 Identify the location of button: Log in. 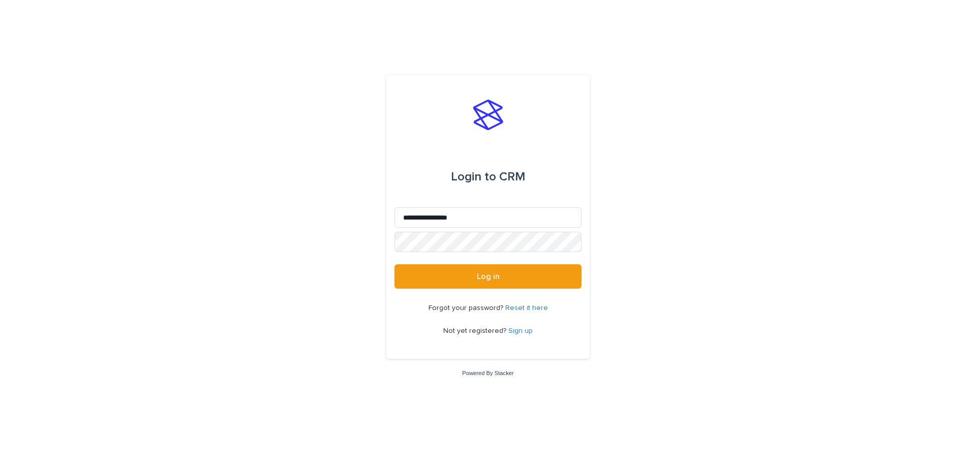
(488, 276).